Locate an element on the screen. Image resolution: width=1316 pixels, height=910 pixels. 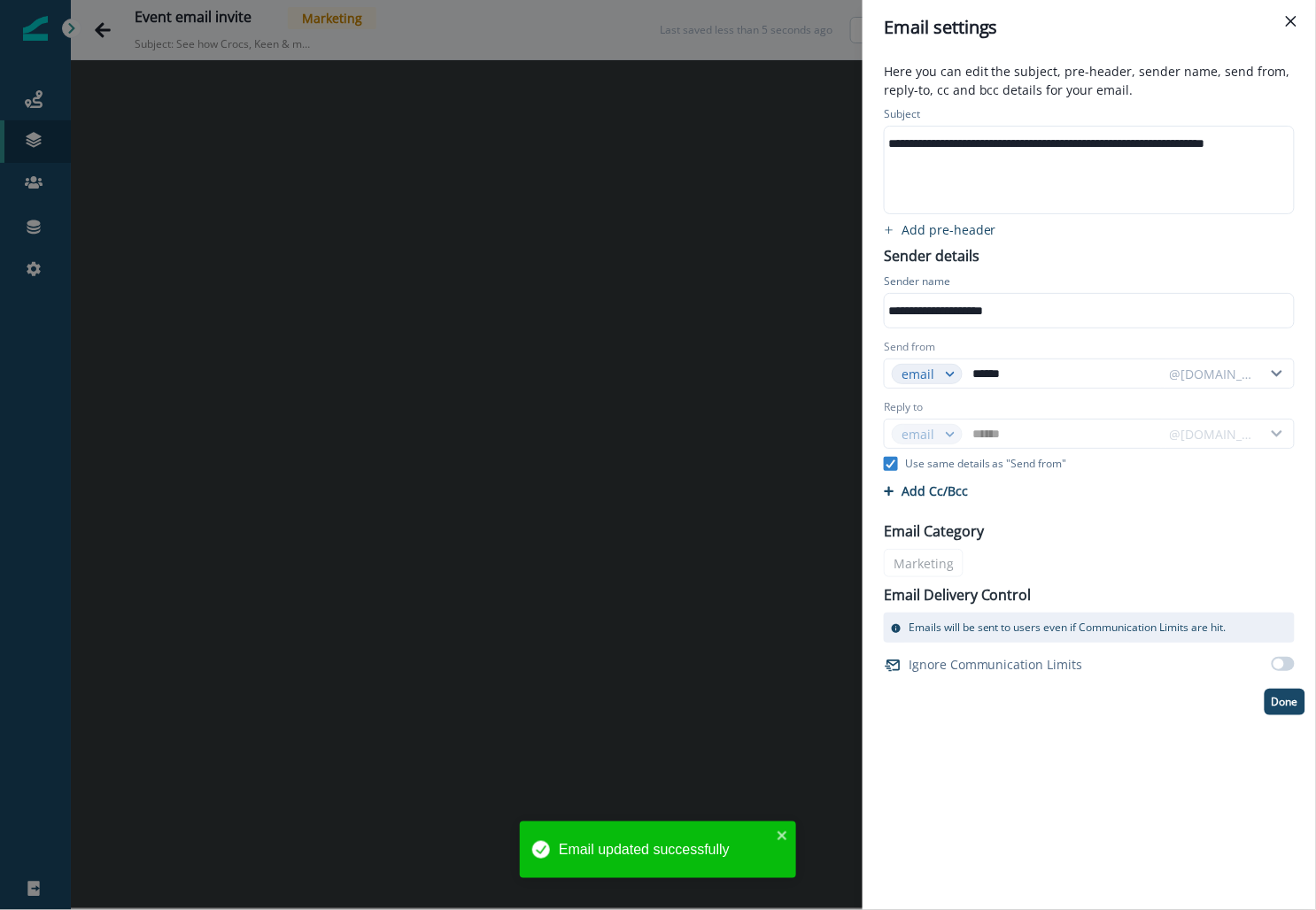
p: Ignore Communication Limits is located at coordinates (995, 664).